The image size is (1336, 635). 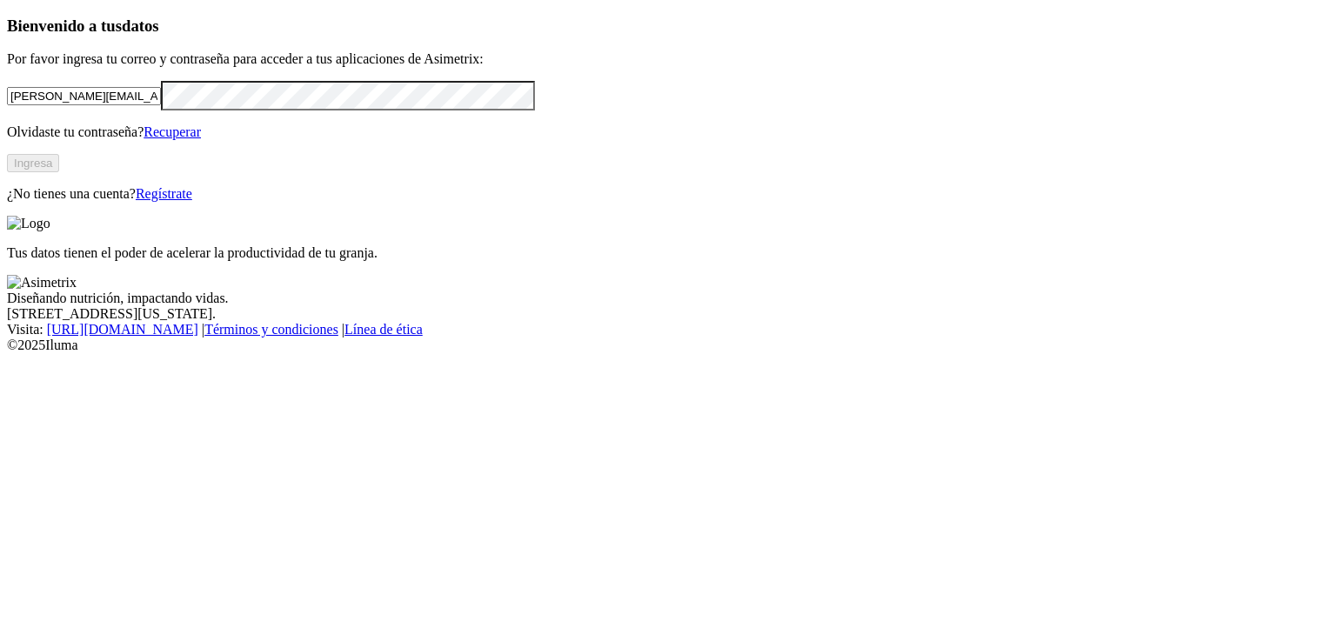 I want to click on div: Diseñando nutrición, impactando vidas., so click(x=668, y=298).